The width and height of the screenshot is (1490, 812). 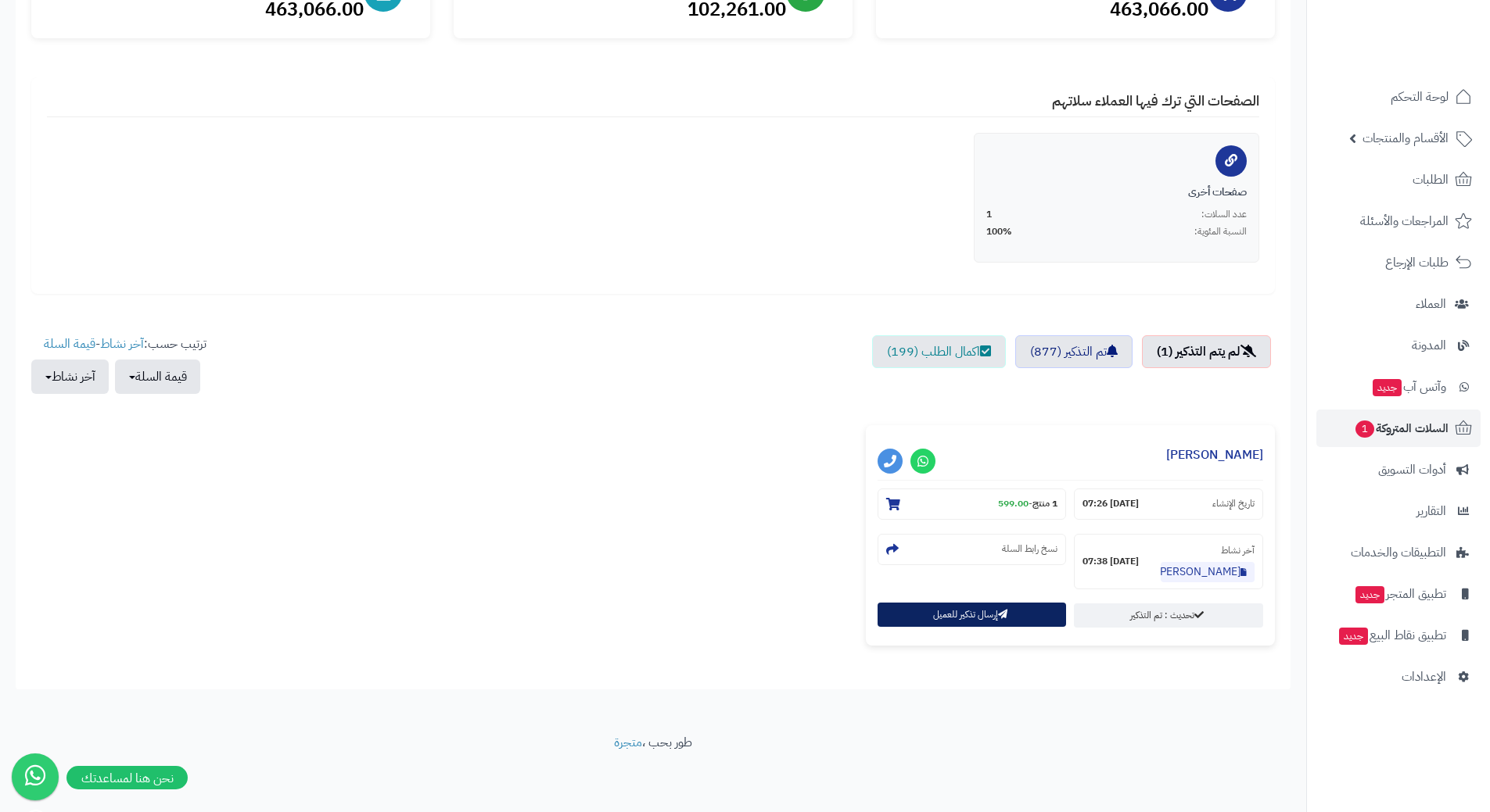 I want to click on button: آخر نشاط, so click(x=70, y=377).